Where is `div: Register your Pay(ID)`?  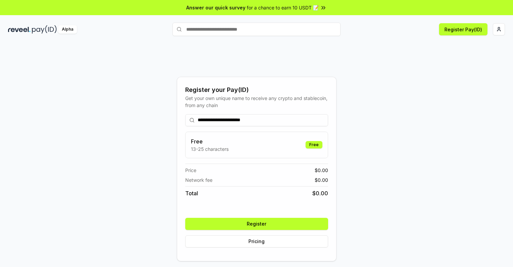
div: Register your Pay(ID) is located at coordinates (256, 90).